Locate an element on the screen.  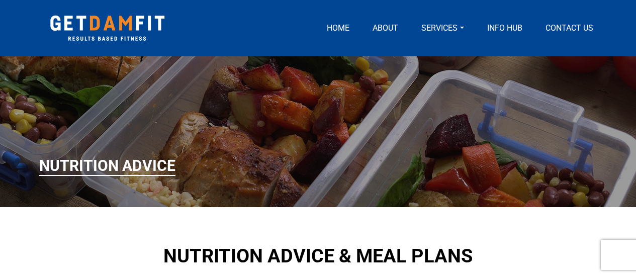
a: Services is located at coordinates (443, 28).